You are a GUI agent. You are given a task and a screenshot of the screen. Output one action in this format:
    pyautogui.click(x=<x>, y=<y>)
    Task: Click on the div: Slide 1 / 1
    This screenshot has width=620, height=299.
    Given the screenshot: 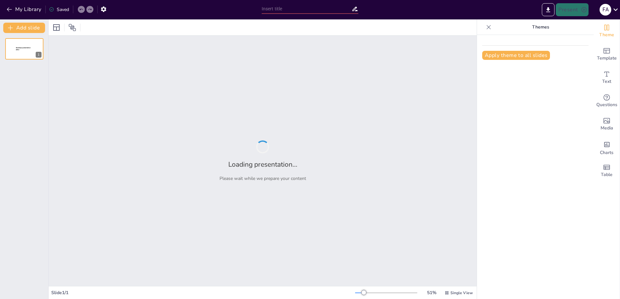 What is the action you would take?
    pyautogui.click(x=203, y=293)
    